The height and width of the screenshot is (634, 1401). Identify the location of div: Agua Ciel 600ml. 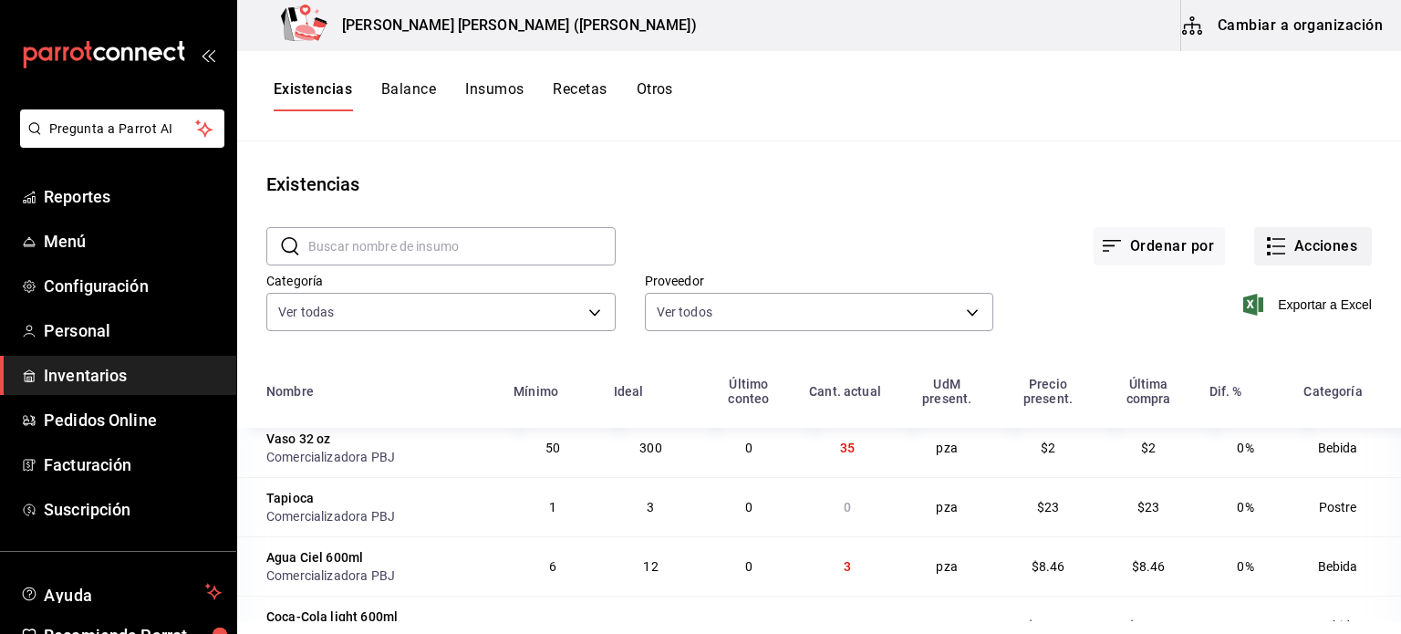
(315, 557).